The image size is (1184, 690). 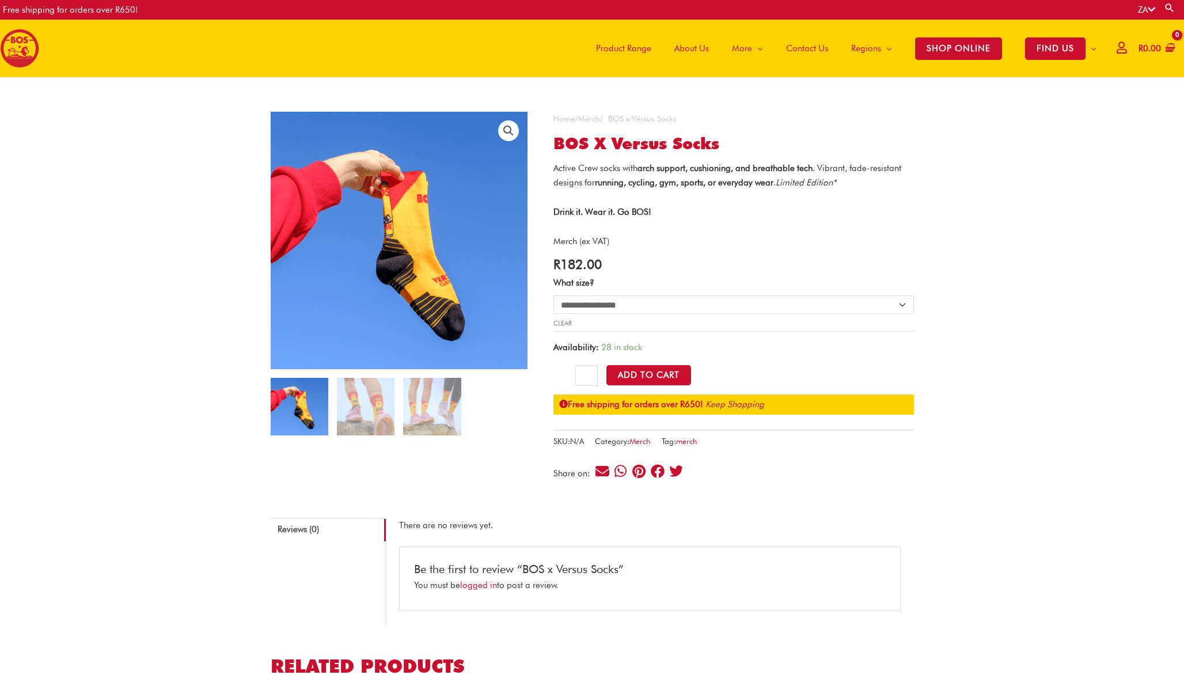 What do you see at coordinates (631, 404) in the screenshot?
I see `strong: Free shipping for orders over R650!` at bounding box center [631, 404].